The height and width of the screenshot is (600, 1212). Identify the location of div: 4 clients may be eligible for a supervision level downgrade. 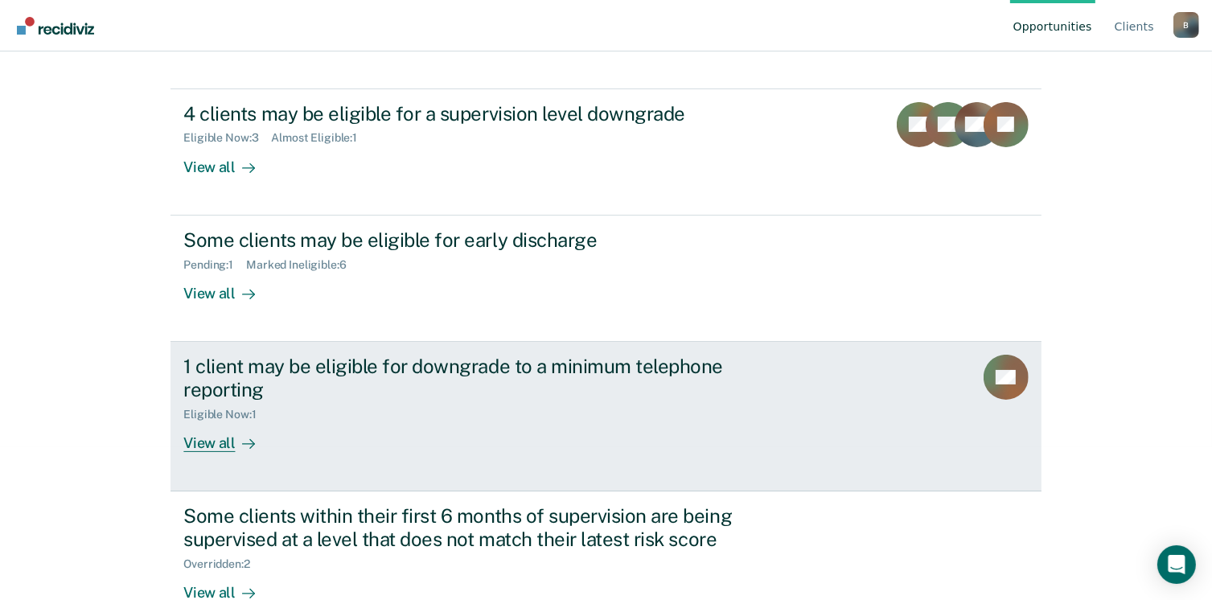
(466, 113).